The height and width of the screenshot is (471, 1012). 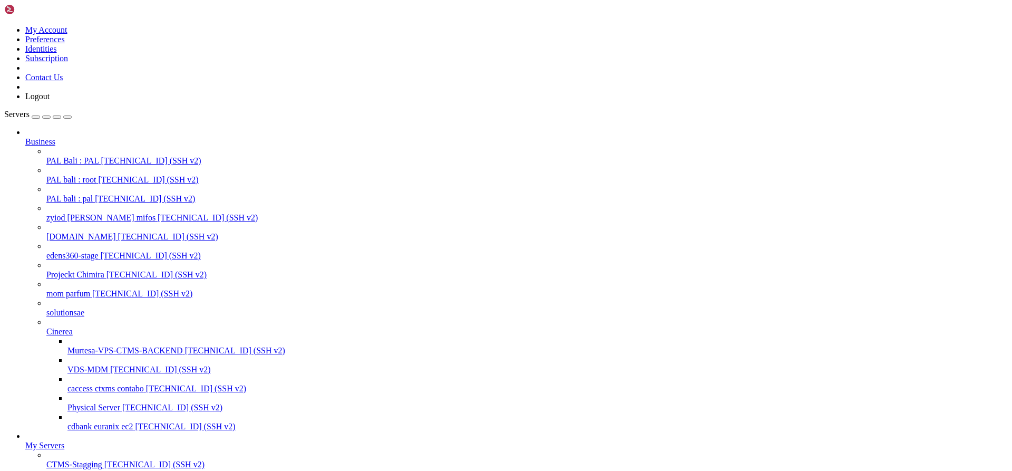 I want to click on li: Cinerea, so click(x=527, y=374).